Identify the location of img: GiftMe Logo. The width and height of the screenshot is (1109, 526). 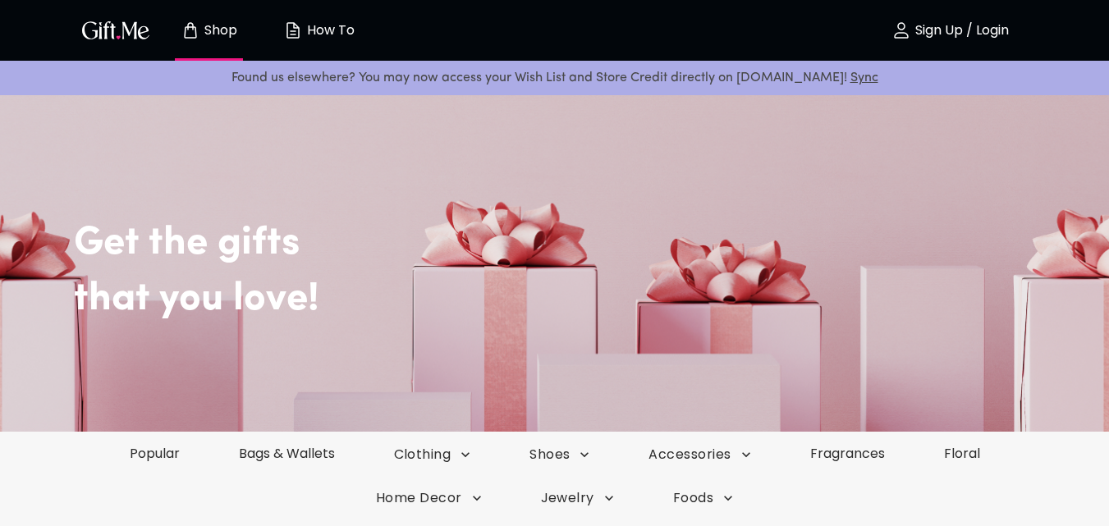
(116, 30).